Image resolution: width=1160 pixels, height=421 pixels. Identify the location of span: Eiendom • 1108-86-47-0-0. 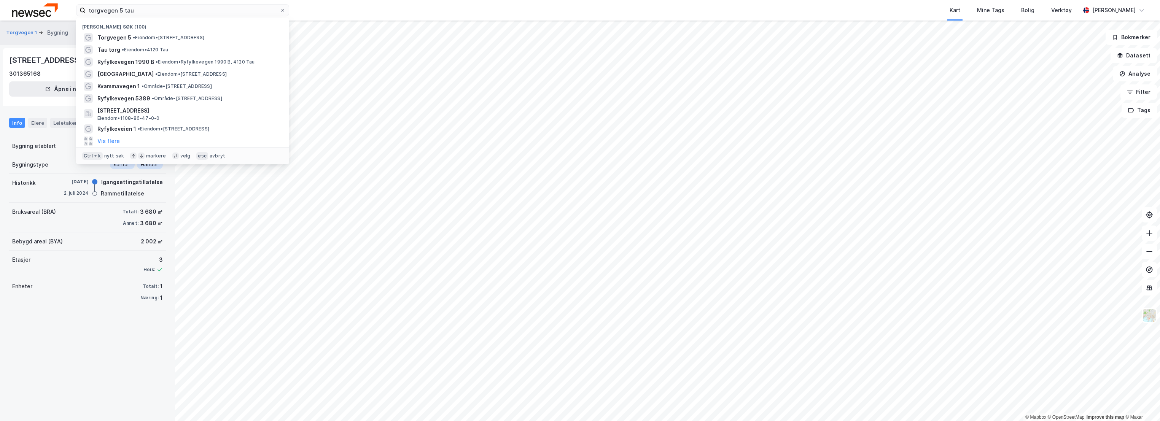
(128, 118).